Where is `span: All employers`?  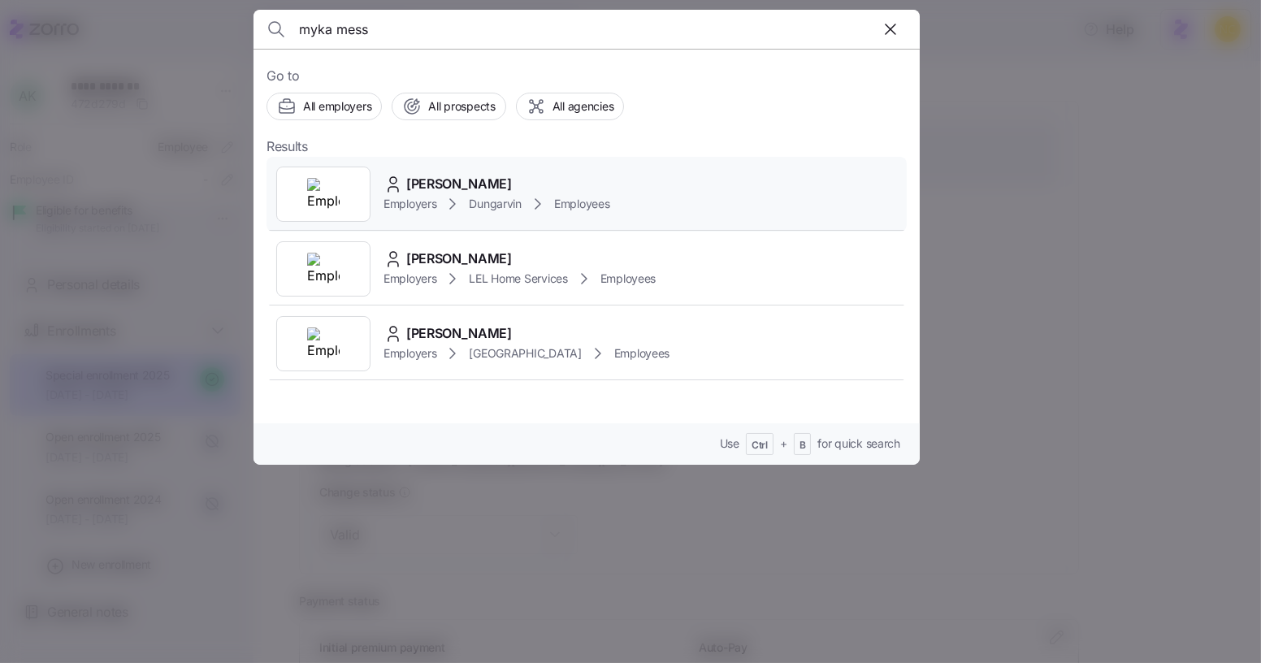 span: All employers is located at coordinates (337, 106).